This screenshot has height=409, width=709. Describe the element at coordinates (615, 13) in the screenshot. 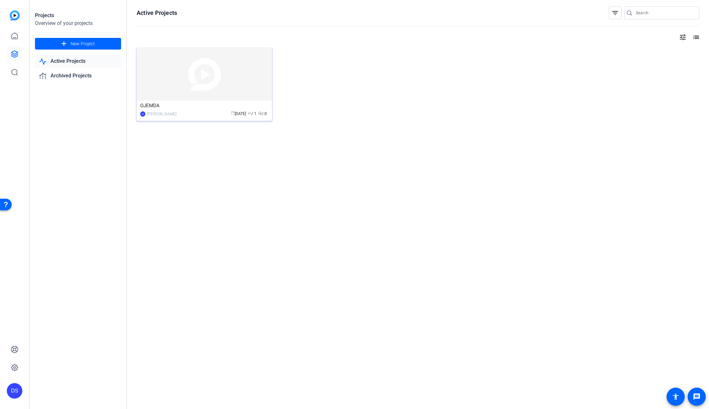

I see `mat-icon: filter_list` at that location.